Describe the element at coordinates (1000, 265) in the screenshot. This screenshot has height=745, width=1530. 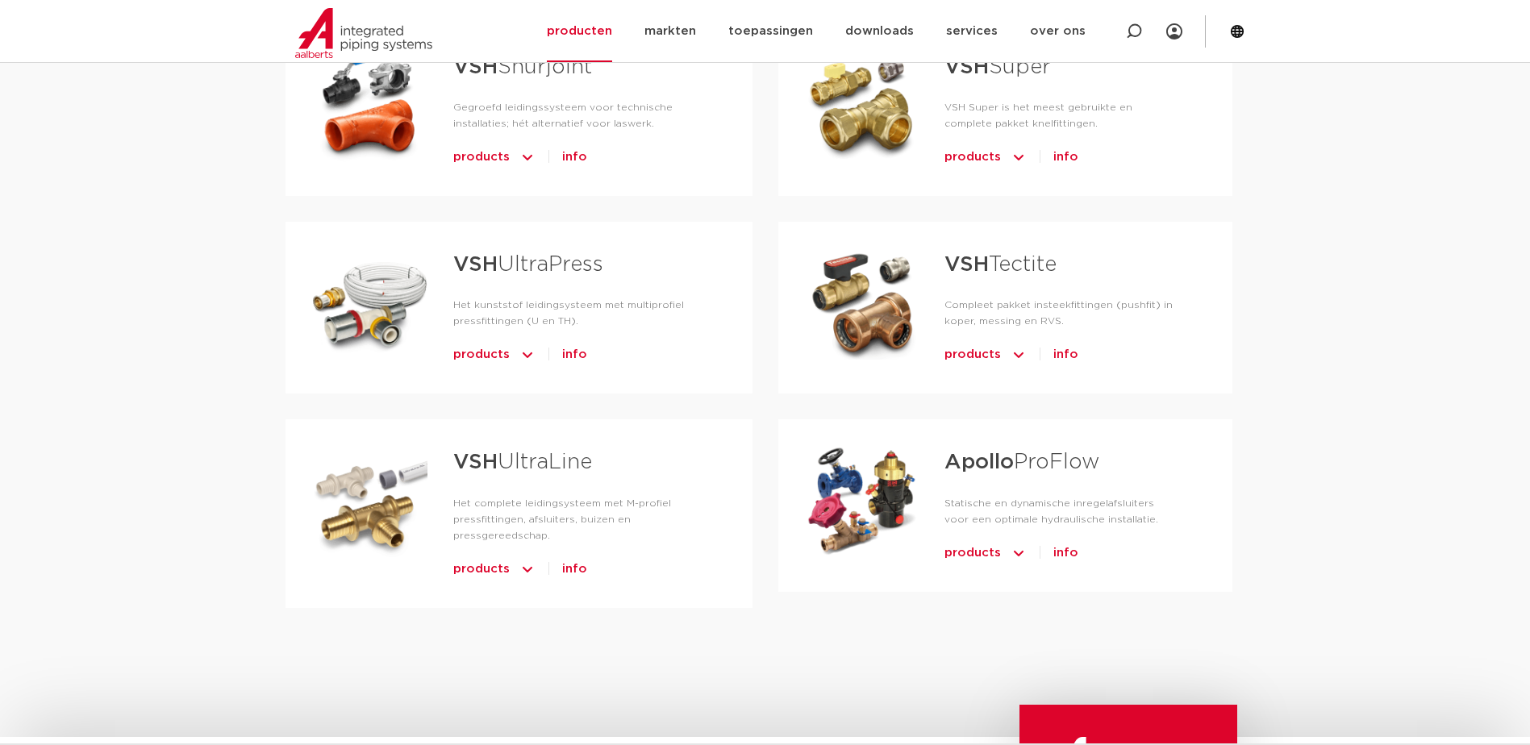
I see `a: VSHTectite` at that location.